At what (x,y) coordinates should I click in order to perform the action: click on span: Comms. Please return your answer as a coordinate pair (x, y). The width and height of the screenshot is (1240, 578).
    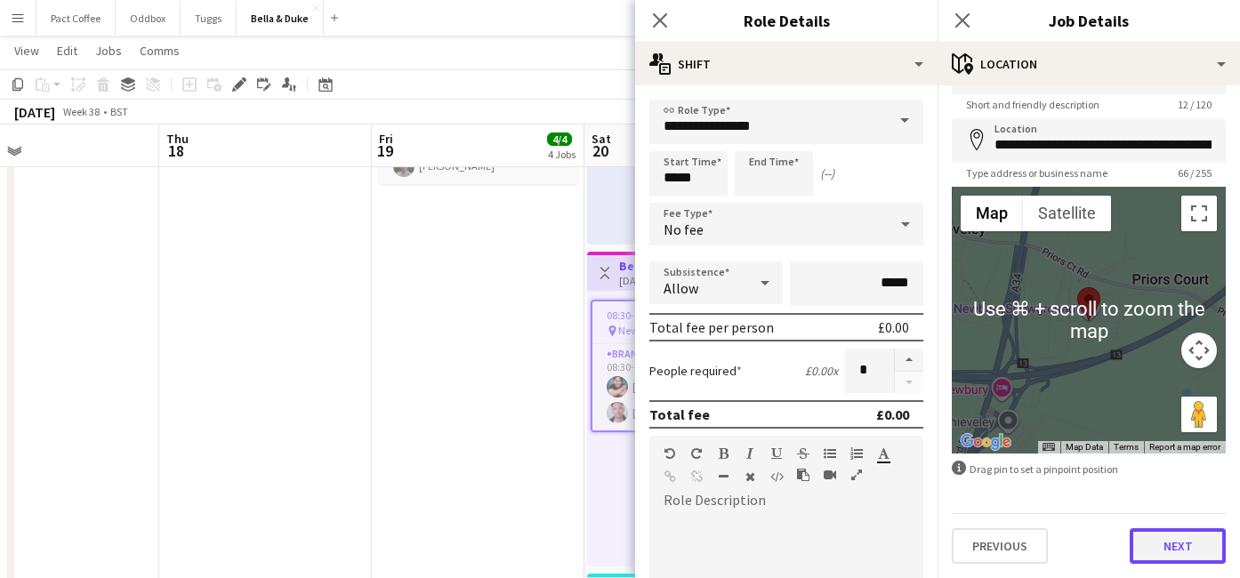
    Looking at the image, I should click on (159, 51).